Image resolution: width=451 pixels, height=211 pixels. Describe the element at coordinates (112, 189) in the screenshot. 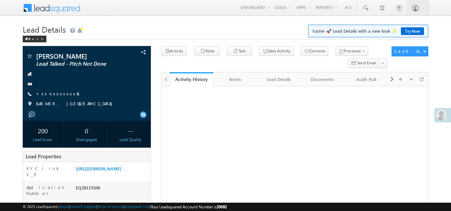

I see `div: EQ28115506` at that location.